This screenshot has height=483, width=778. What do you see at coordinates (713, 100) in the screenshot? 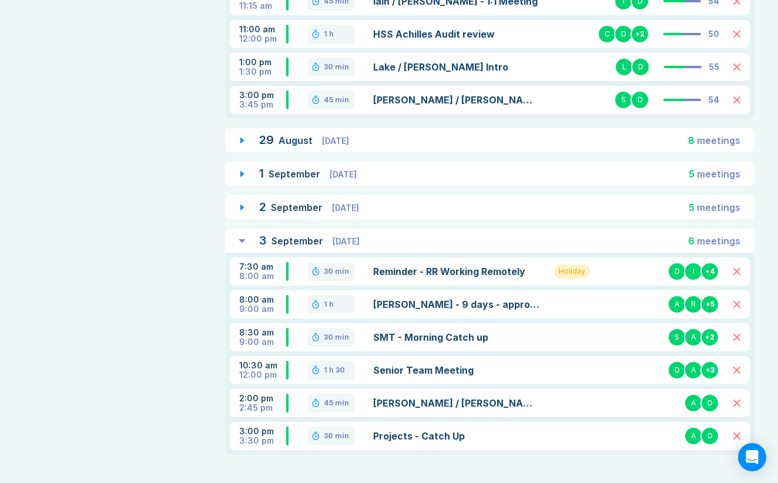
I see `div: 54` at bounding box center [713, 100].